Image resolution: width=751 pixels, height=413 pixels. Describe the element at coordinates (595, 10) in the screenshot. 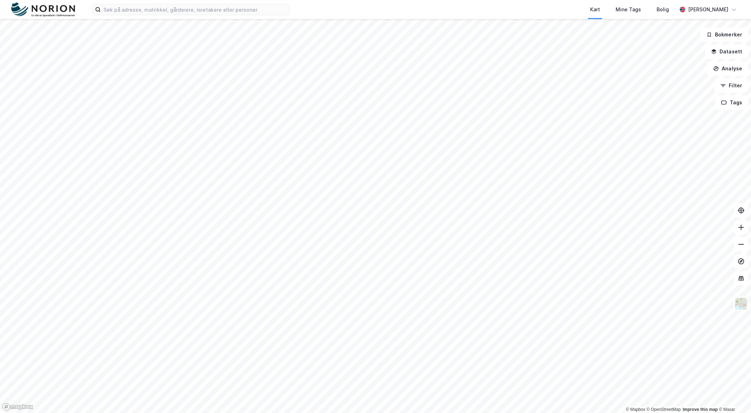

I see `div: Kart` at that location.